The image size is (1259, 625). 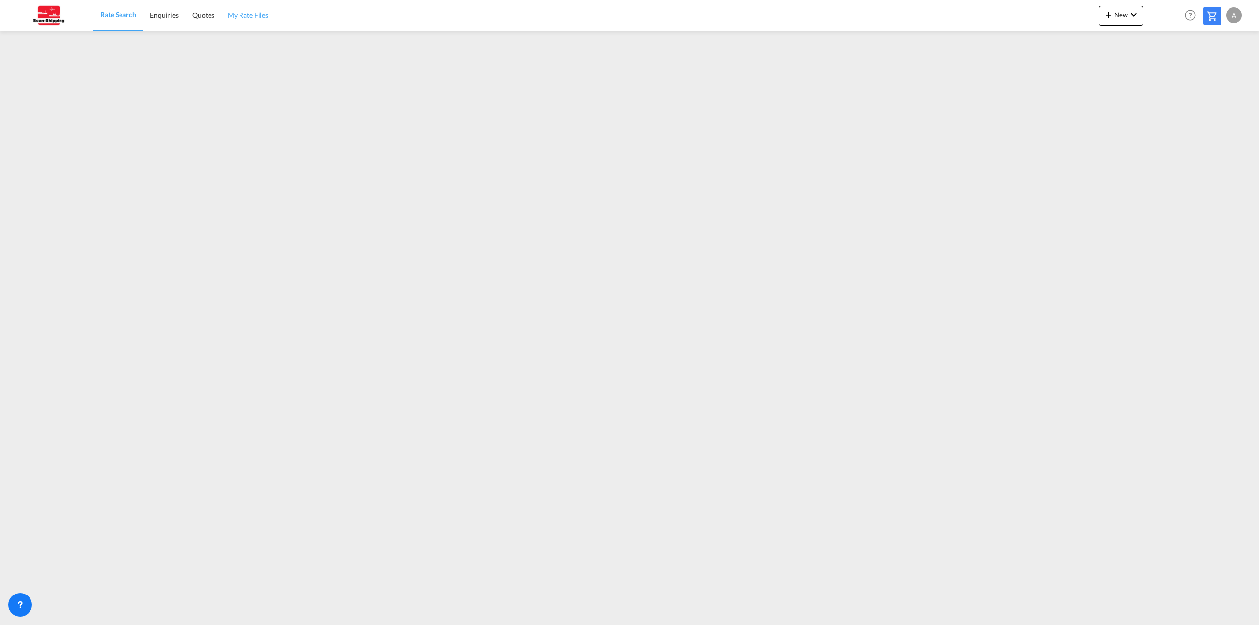 I want to click on span: Quotes, so click(x=203, y=15).